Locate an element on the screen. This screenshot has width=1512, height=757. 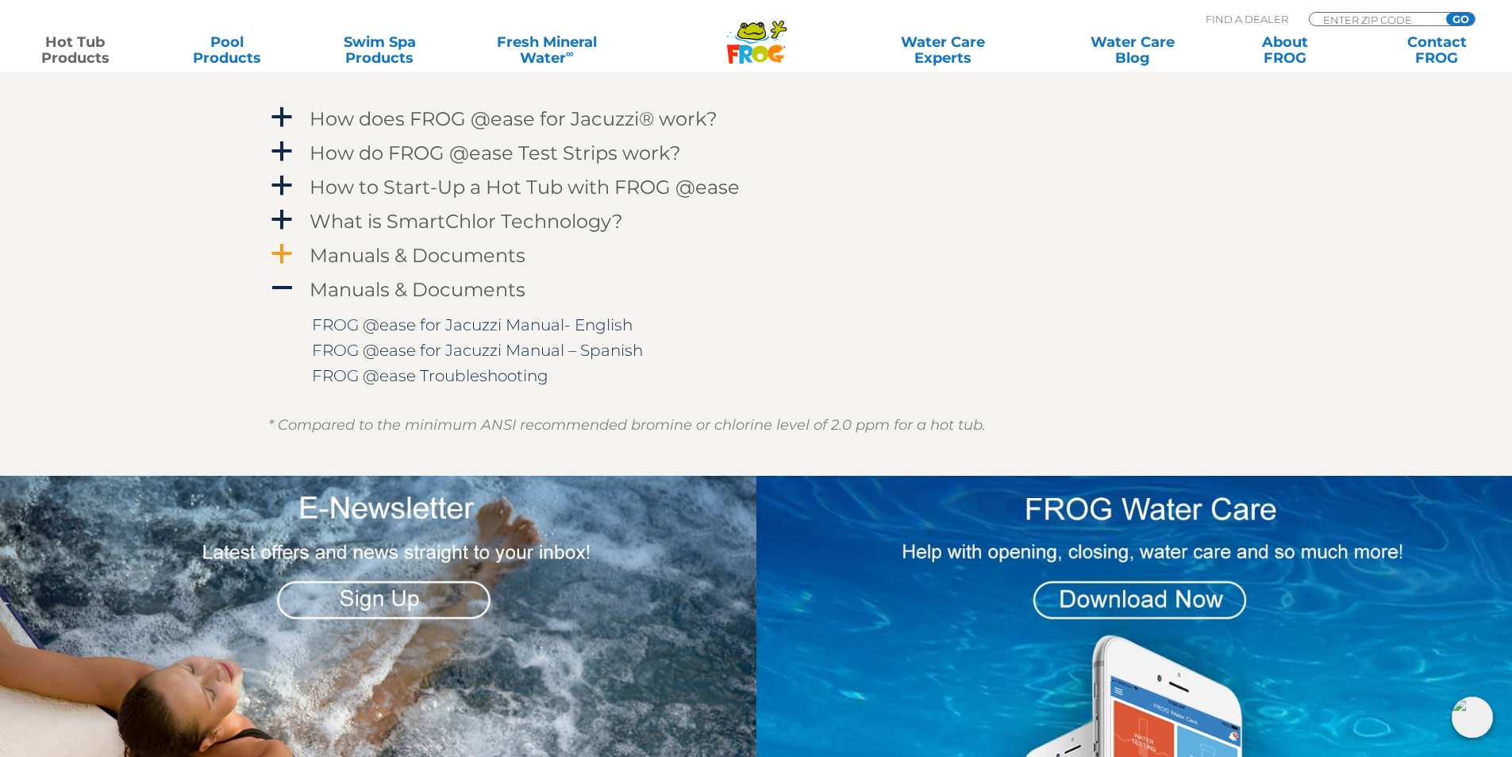
a: FROG @ease for Jacuzzi Manual – Spanish is located at coordinates (477, 350).